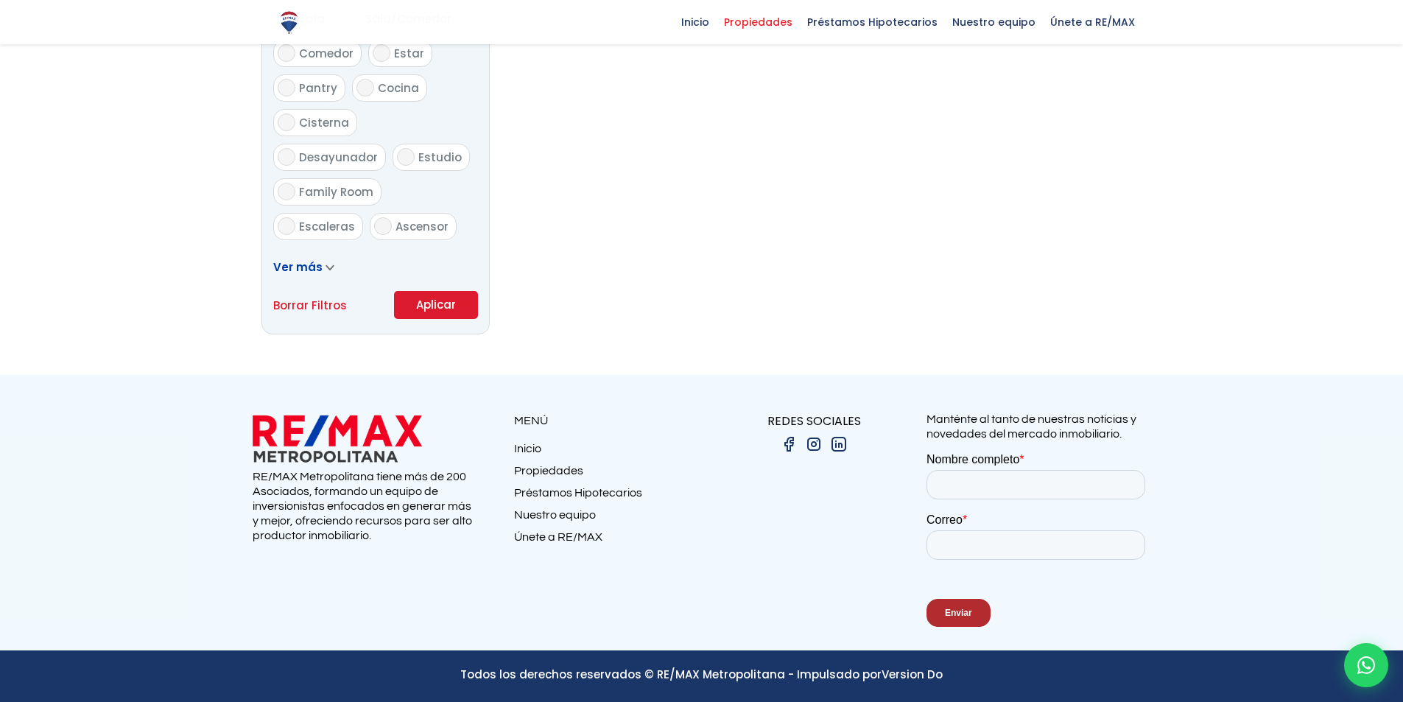 The image size is (1403, 702). What do you see at coordinates (695, 22) in the screenshot?
I see `span: Inicio` at bounding box center [695, 22].